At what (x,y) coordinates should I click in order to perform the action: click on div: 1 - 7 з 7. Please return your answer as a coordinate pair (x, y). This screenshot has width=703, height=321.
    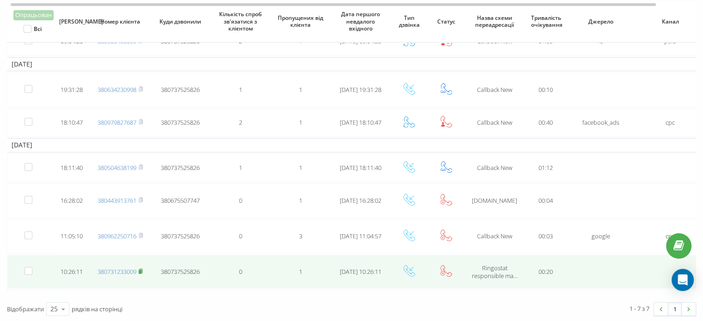
    Looking at the image, I should click on (639, 309).